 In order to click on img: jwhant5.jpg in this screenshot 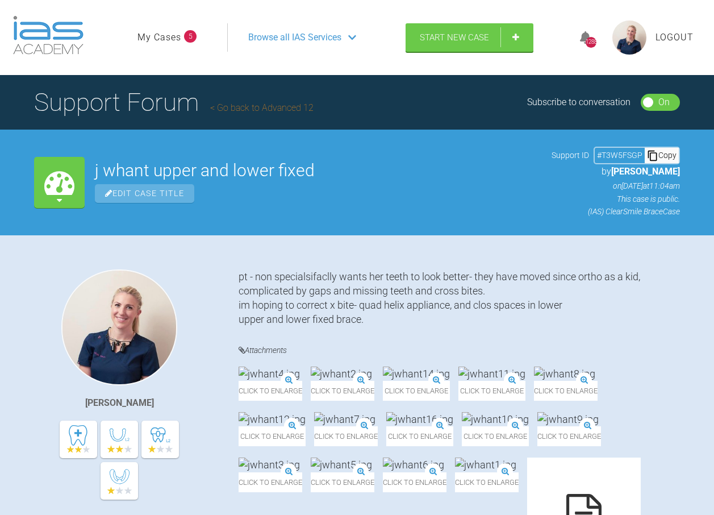, I will do `click(341, 464)`.